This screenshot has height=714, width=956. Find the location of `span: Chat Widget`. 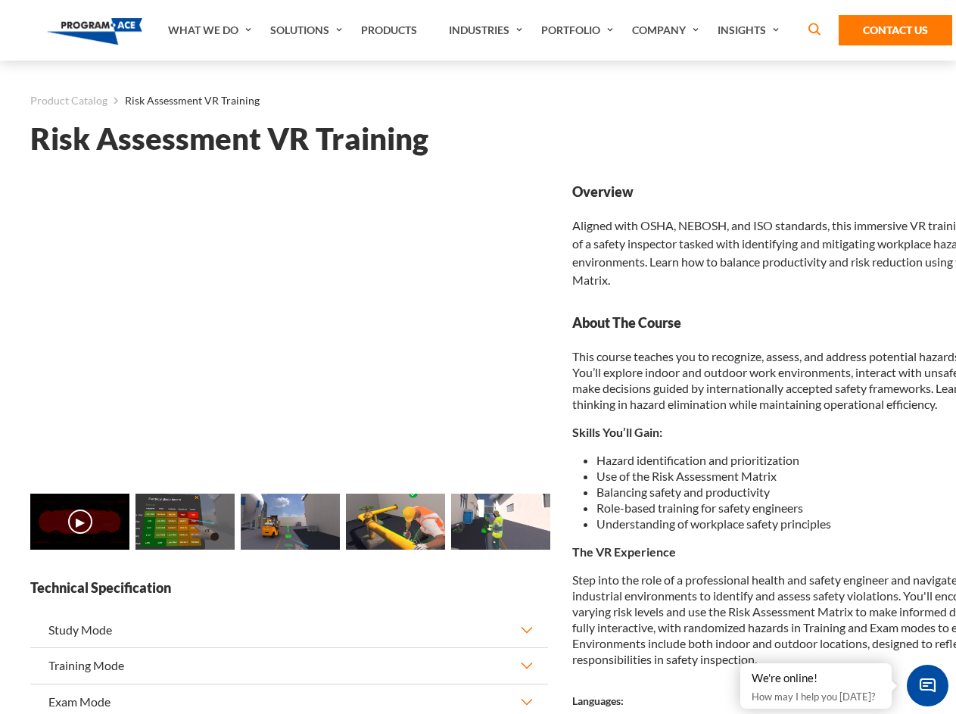

span: Chat Widget is located at coordinates (927, 685).